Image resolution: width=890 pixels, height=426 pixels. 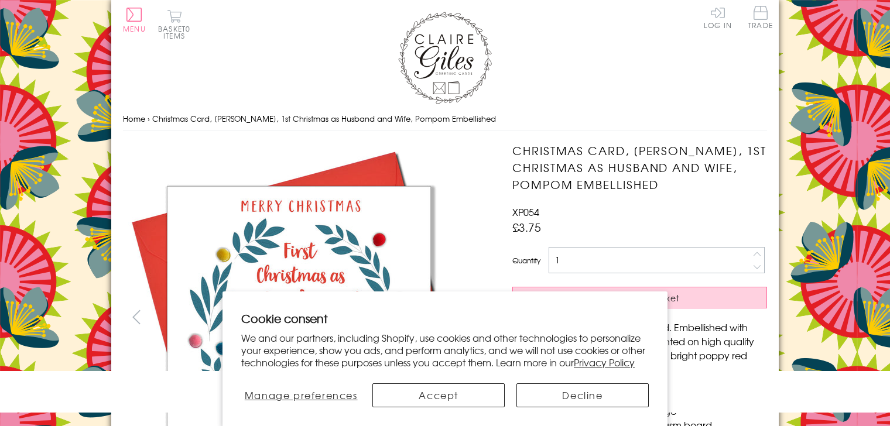 I want to click on a: Home, so click(x=134, y=118).